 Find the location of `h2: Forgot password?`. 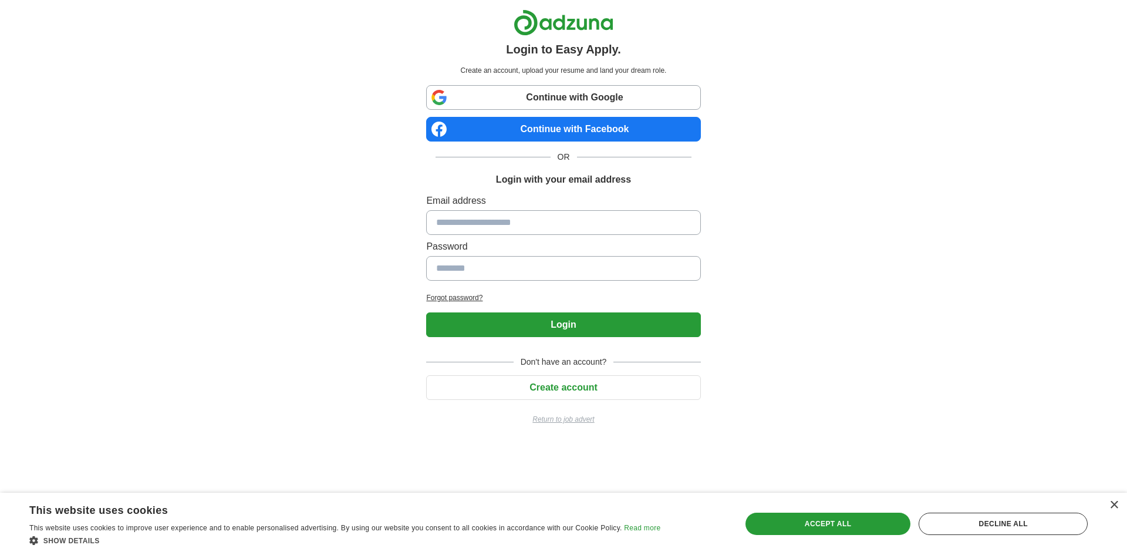

h2: Forgot password? is located at coordinates (563, 298).